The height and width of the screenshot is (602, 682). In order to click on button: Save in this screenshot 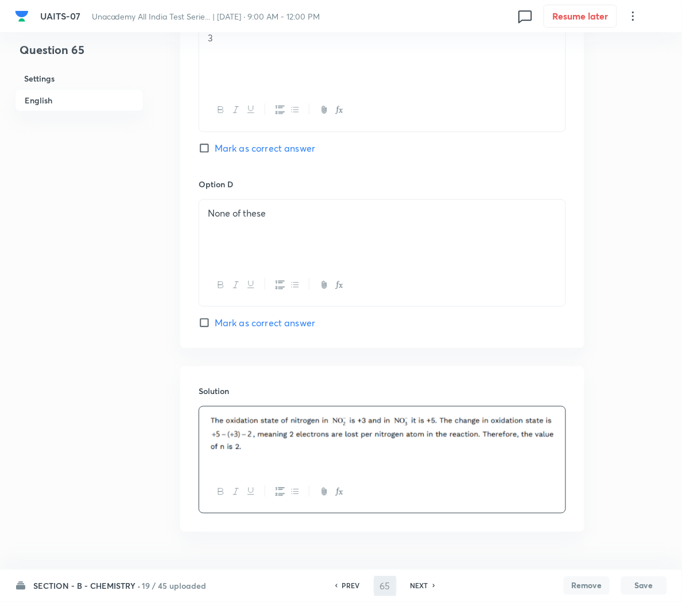, I will do `click(644, 586)`.